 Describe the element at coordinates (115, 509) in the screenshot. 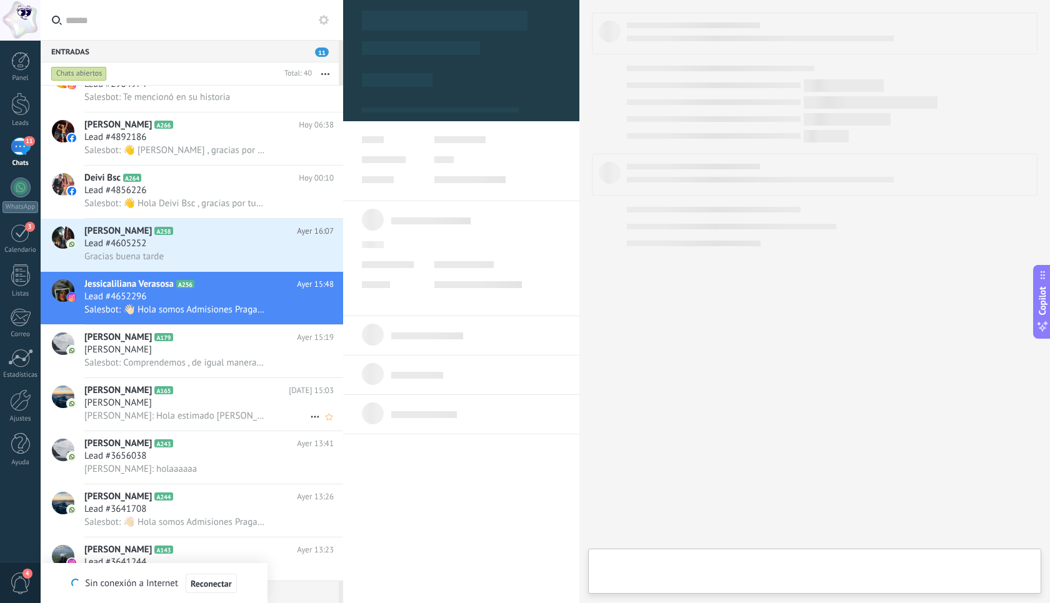

I see `span: Lead #3641708` at that location.